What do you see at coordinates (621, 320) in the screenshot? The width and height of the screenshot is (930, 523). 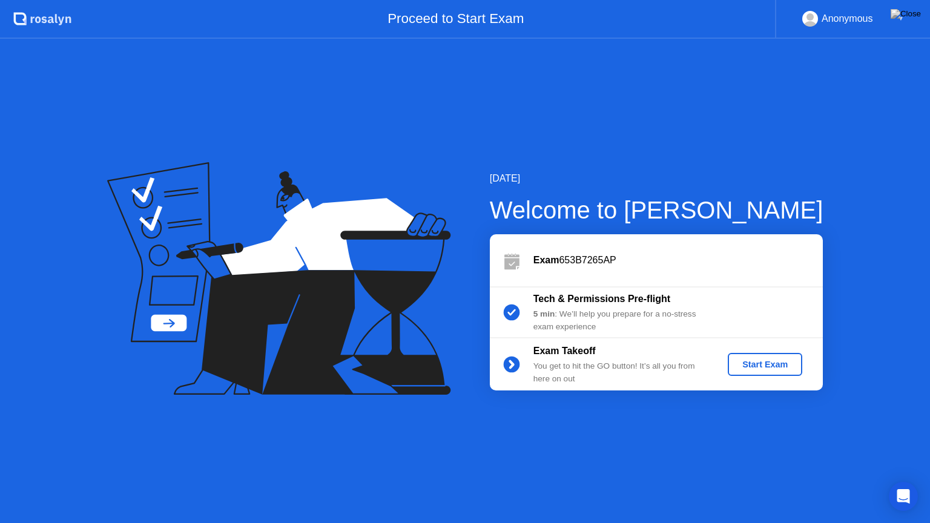 I see `div: : We’ll help you prepare for a no-stress exam experience` at bounding box center [621, 320].